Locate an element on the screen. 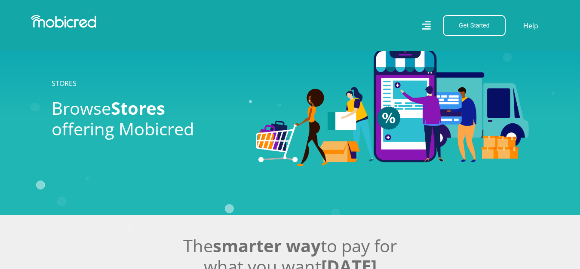 Image resolution: width=580 pixels, height=269 pixels. a: STORES is located at coordinates (64, 83).